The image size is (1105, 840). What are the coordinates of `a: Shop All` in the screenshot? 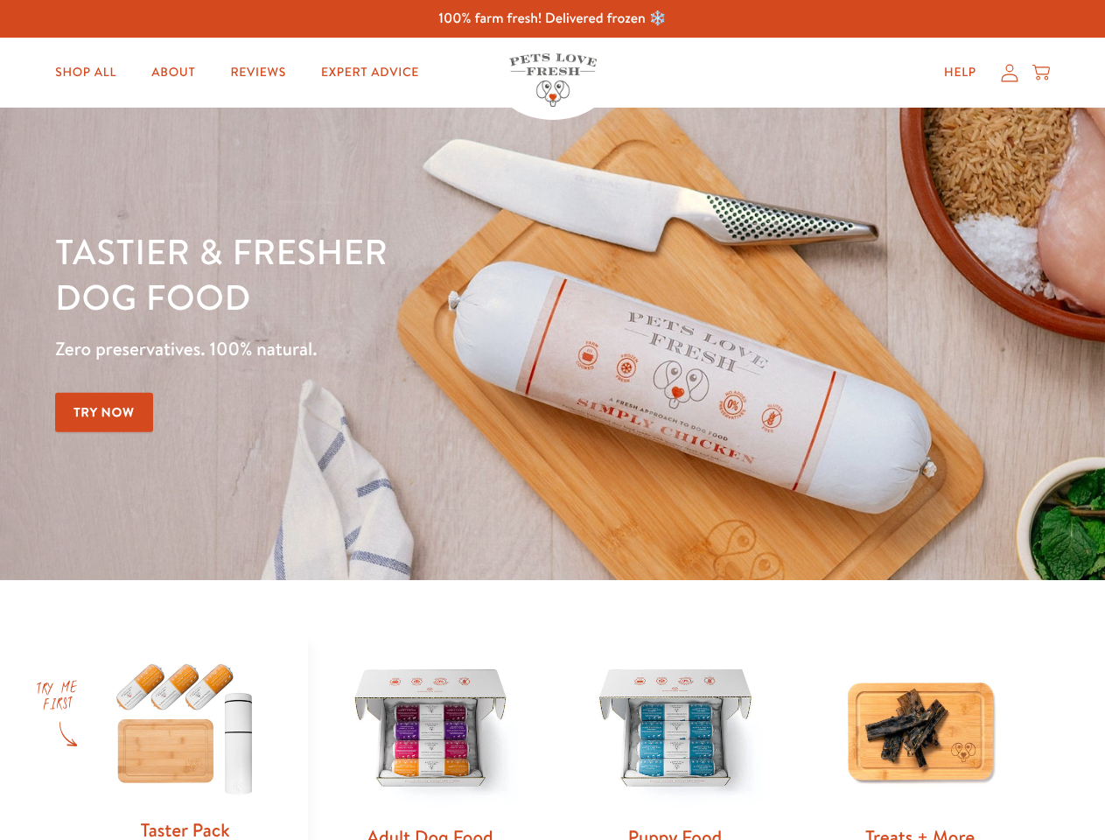 It's located at (86, 73).